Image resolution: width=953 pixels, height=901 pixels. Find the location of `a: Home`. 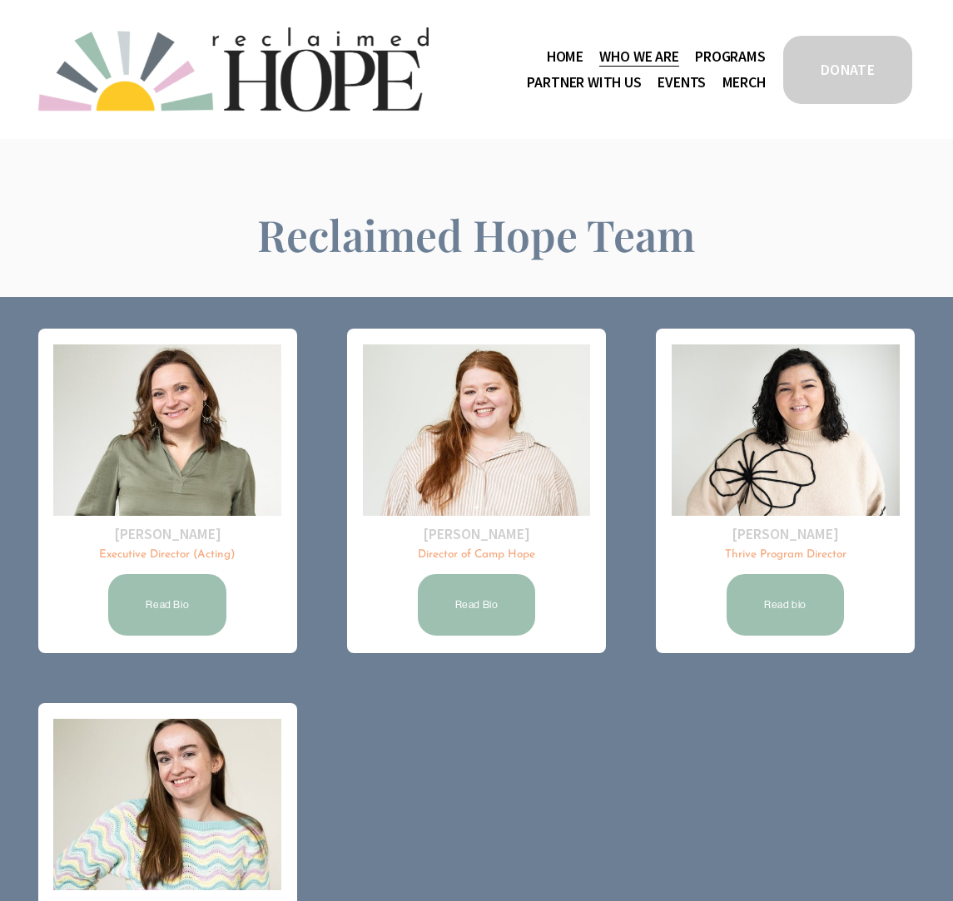

a: Home is located at coordinates (565, 57).